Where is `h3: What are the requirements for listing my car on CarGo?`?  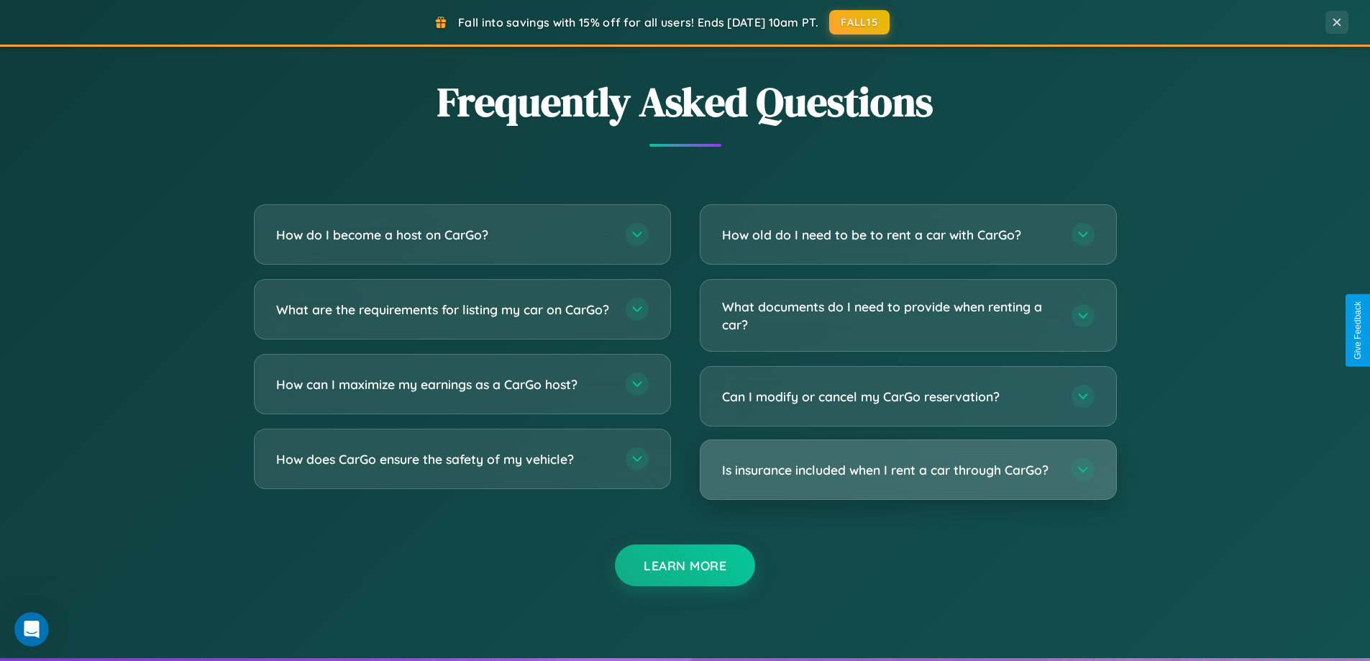
h3: What are the requirements for listing my car on CarGo? is located at coordinates (444, 309).